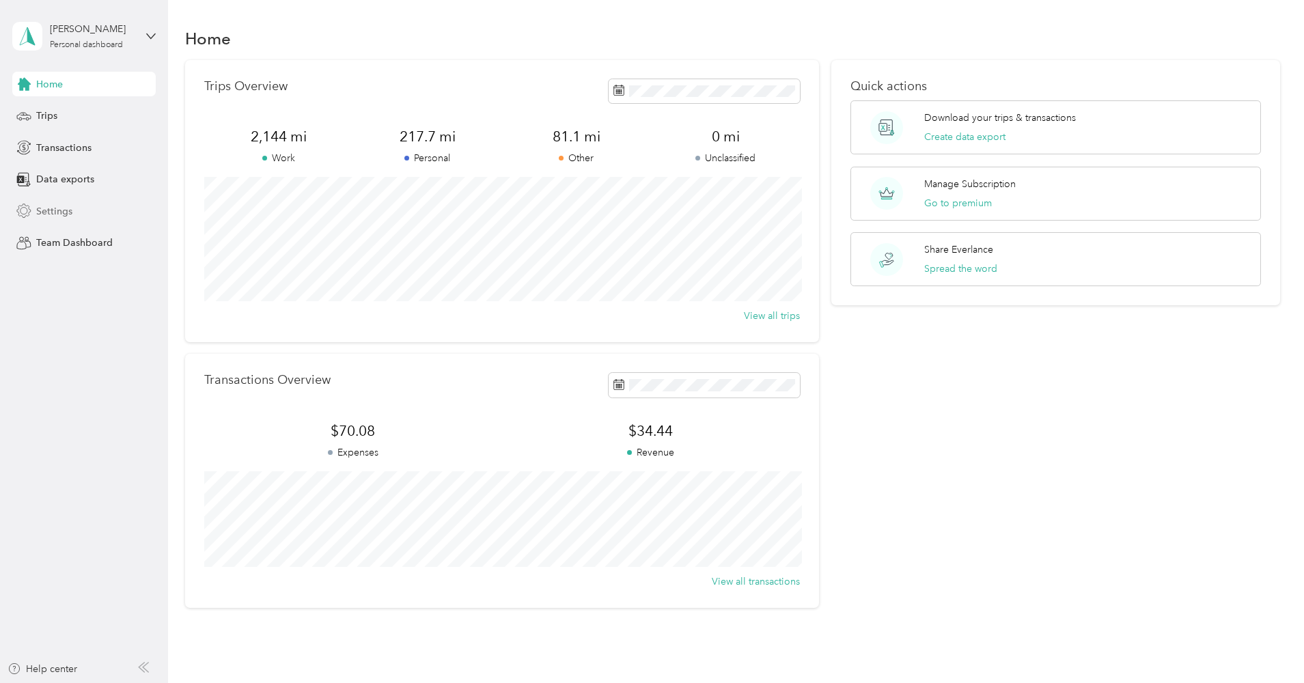  Describe the element at coordinates (970, 184) in the screenshot. I see `p: Manage Subscription` at that location.